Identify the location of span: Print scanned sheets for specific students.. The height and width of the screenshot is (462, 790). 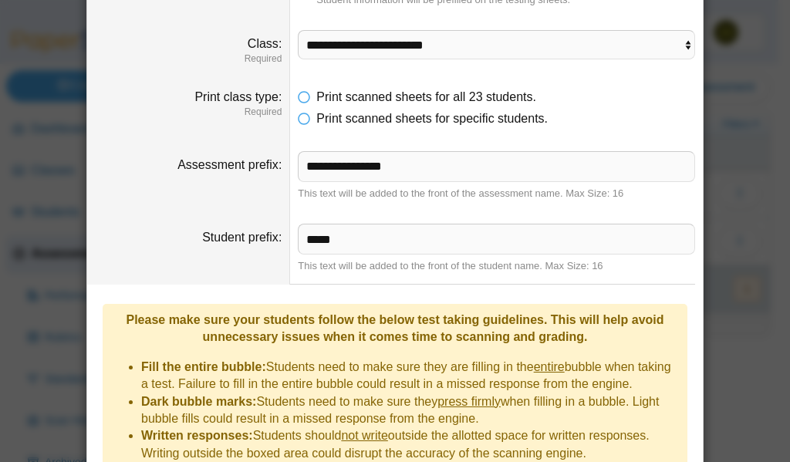
(432, 118).